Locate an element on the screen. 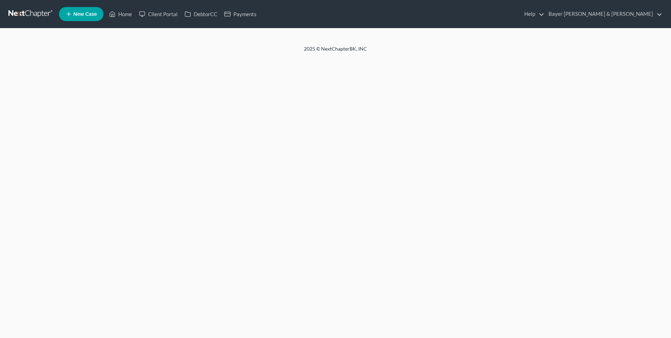 The image size is (671, 338). a: Home is located at coordinates (120, 14).